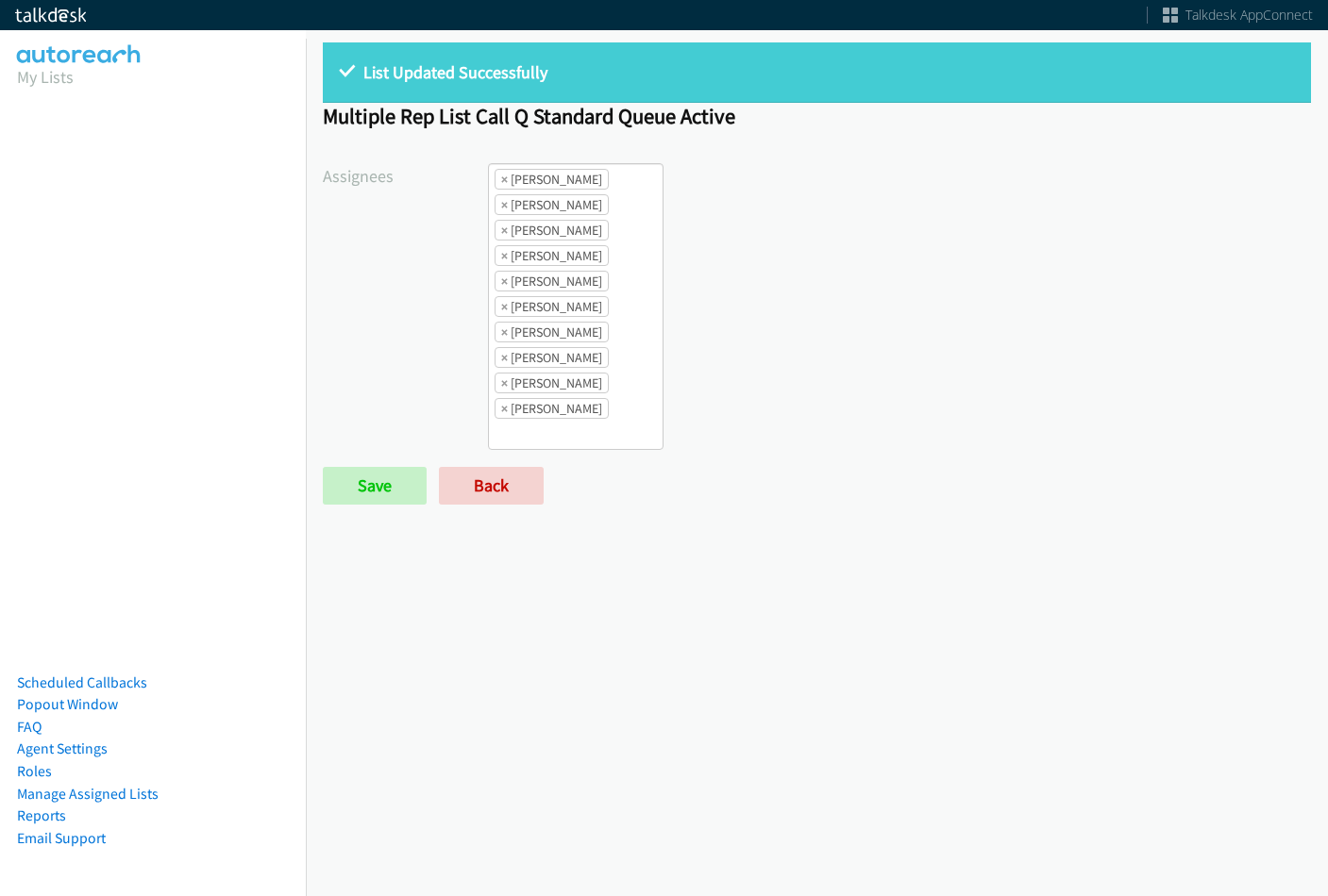  I want to click on li: Cathy Shahan, so click(551, 230).